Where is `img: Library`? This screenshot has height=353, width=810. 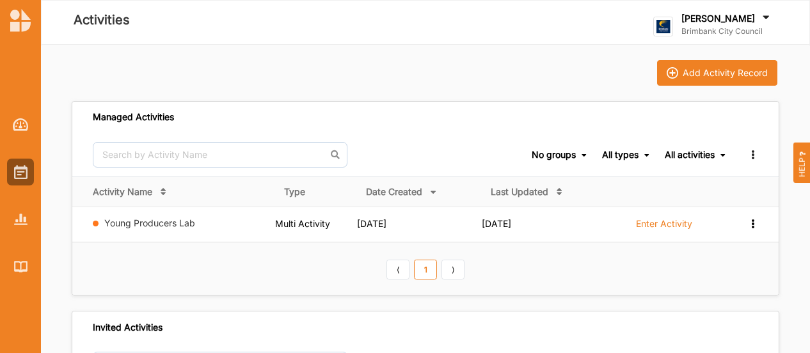
img: Library is located at coordinates (20, 266).